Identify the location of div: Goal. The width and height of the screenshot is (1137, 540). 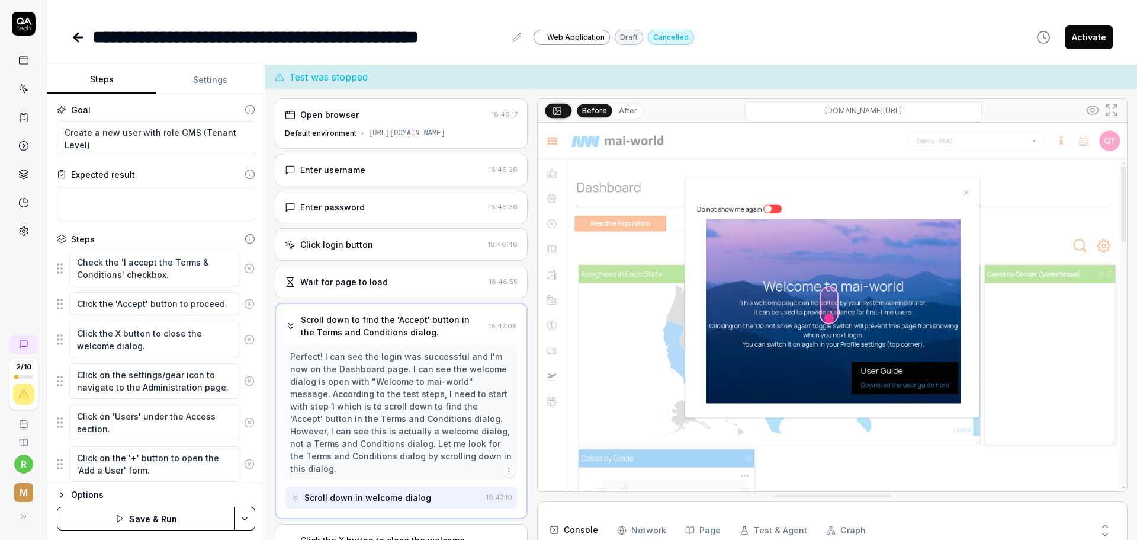
(81, 110).